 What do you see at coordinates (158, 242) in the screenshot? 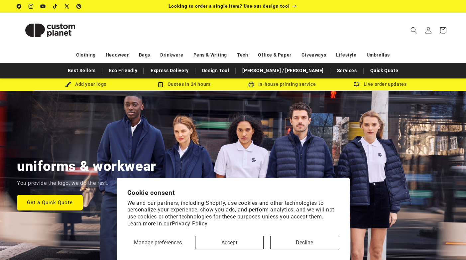
I see `span: Manage preferences` at bounding box center [158, 242].